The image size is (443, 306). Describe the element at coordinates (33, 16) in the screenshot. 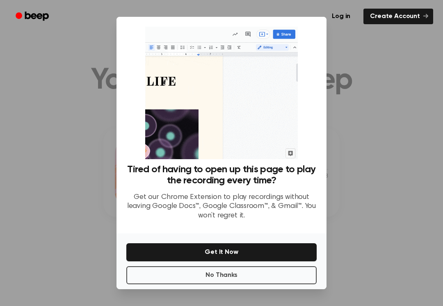

I see `a: Beep` at that location.